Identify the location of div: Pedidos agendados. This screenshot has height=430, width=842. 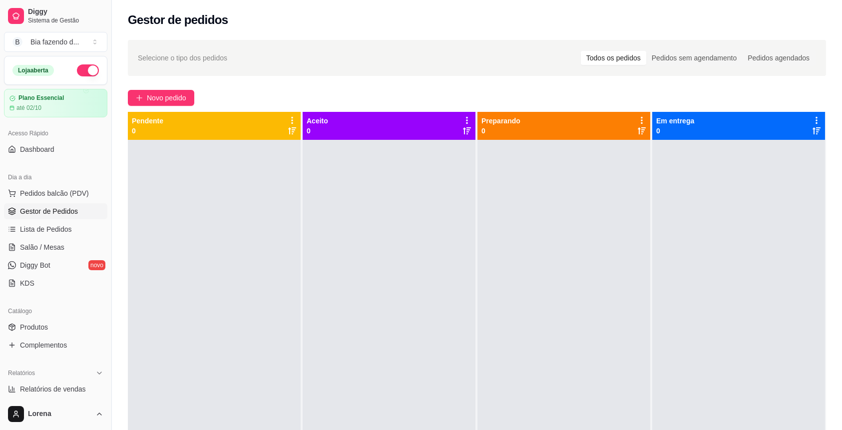
(779, 58).